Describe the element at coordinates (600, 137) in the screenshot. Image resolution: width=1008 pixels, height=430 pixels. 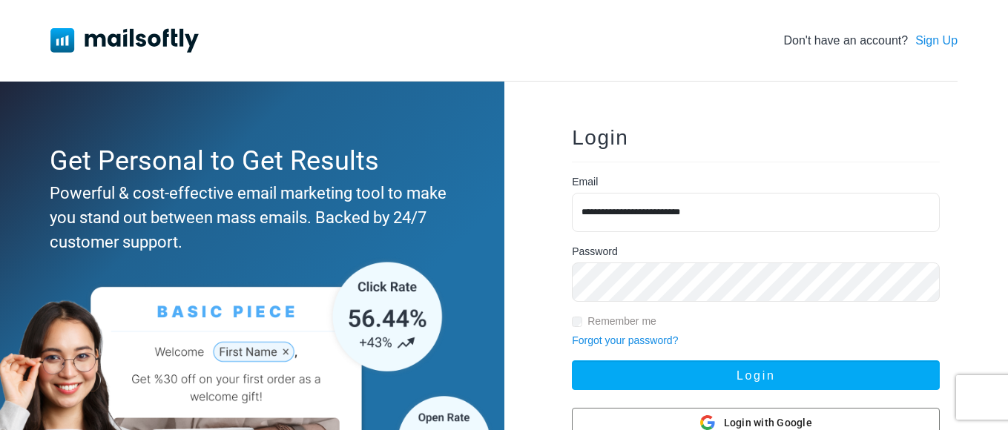
I see `span: Login` at that location.